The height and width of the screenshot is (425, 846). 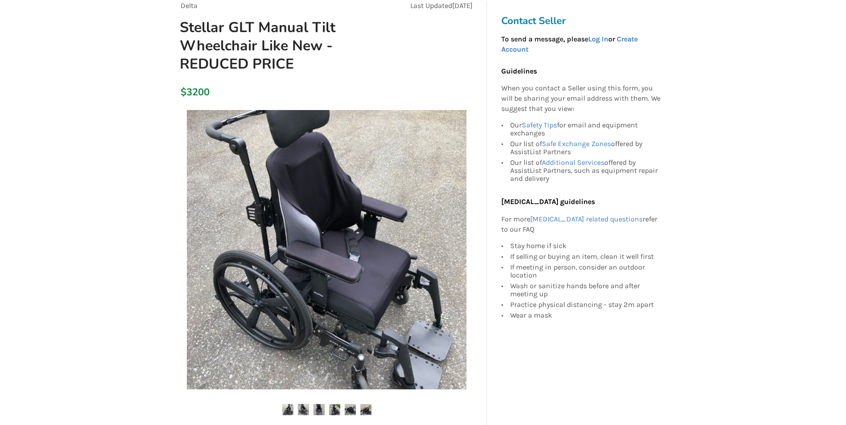 I want to click on div: If meeting in person, consider an outdoor location, so click(x=586, y=272).